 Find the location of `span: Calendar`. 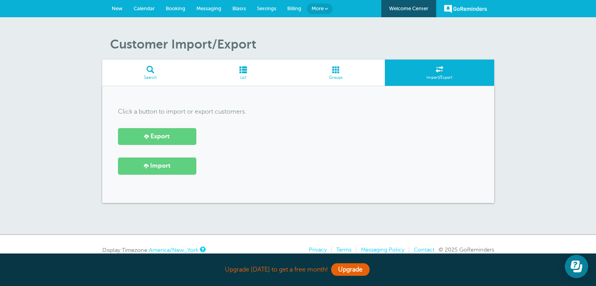

span: Calendar is located at coordinates (144, 8).